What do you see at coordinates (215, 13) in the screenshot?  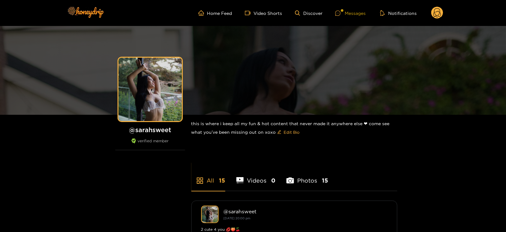 I see `a: Home Feed` at bounding box center [215, 13].